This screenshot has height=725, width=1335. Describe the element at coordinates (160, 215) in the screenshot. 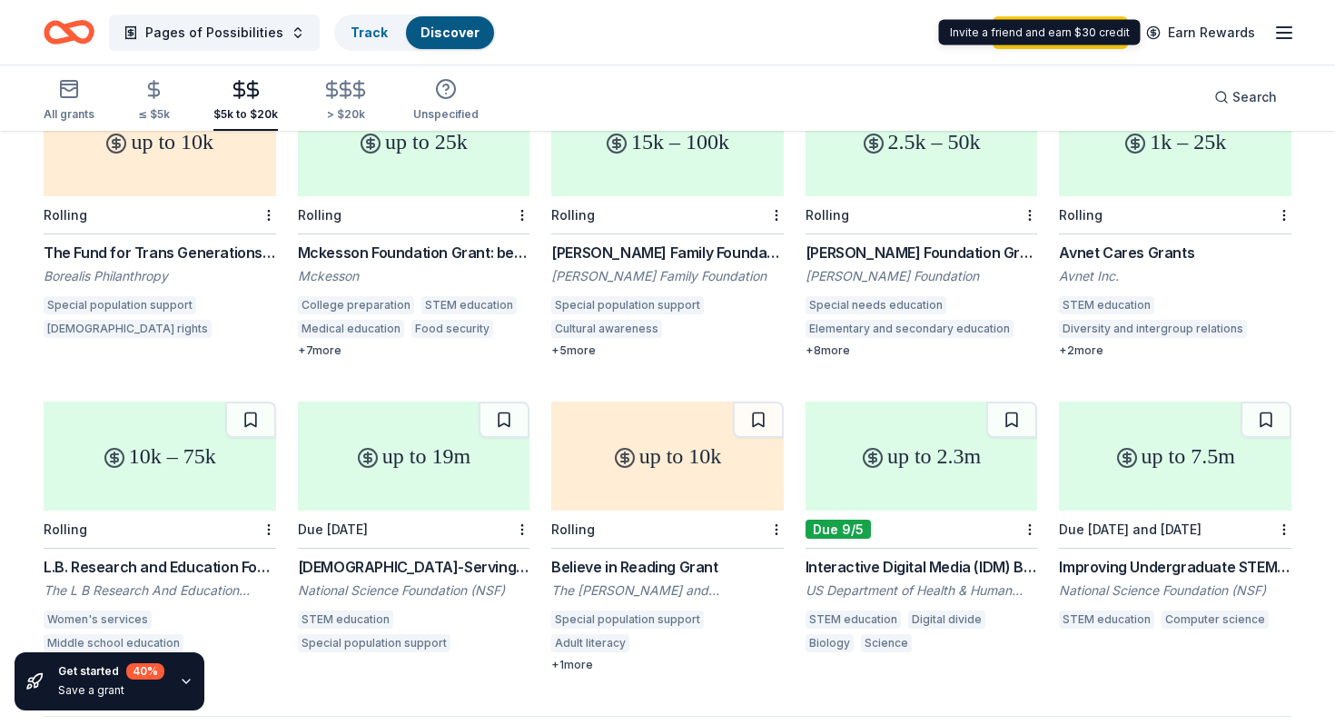

I see `a: up to 10kRollingThe Fund for Trans Generations Rapid Response FundBorealis PhilanthropySpecial po...` at that location.